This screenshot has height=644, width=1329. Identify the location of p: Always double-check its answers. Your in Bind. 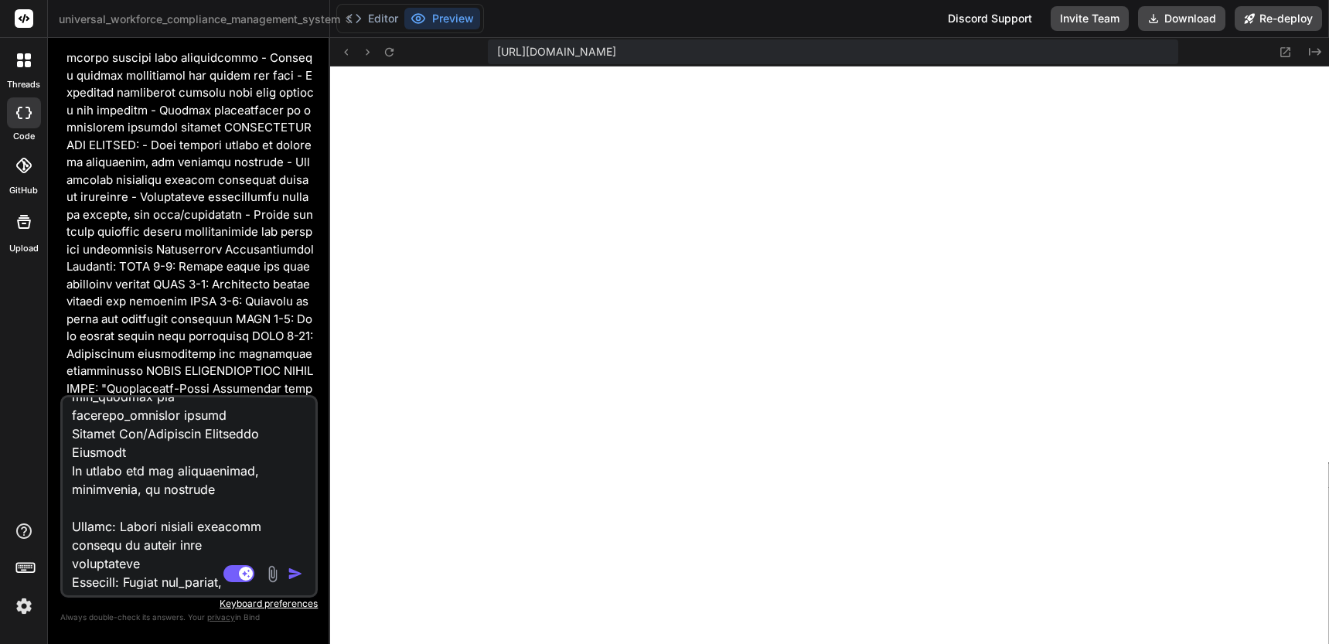
(189, 617).